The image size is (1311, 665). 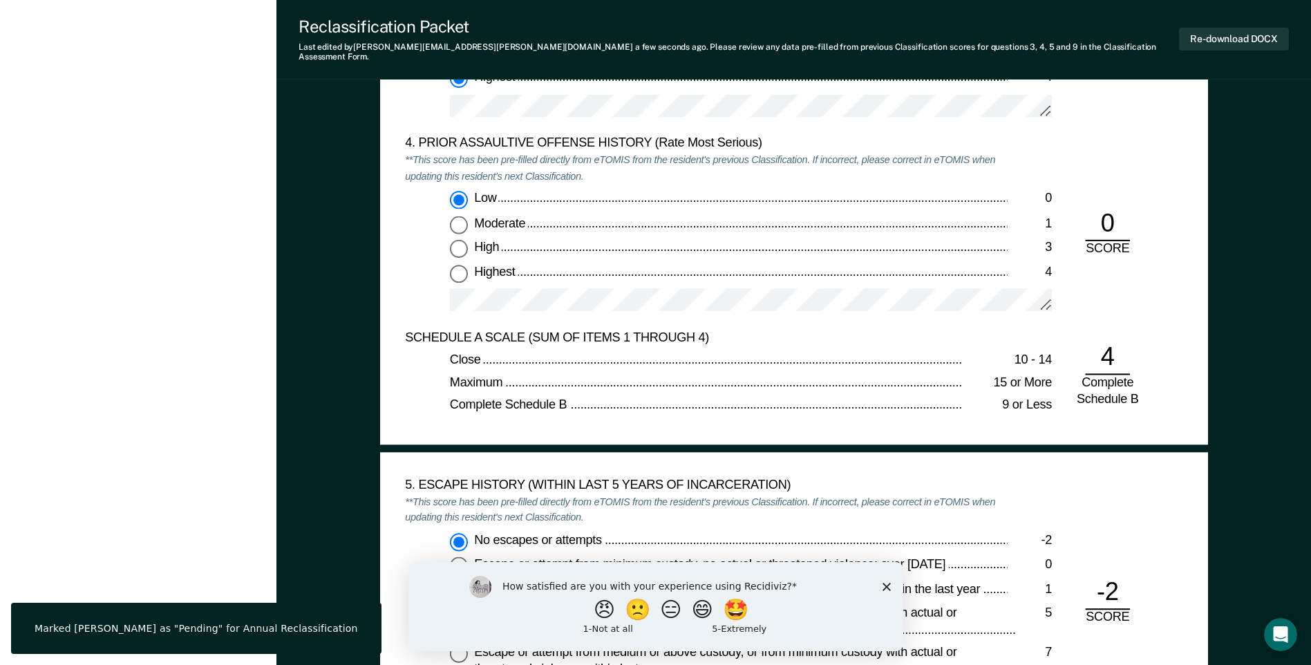 I want to click on span: Close, so click(x=466, y=359).